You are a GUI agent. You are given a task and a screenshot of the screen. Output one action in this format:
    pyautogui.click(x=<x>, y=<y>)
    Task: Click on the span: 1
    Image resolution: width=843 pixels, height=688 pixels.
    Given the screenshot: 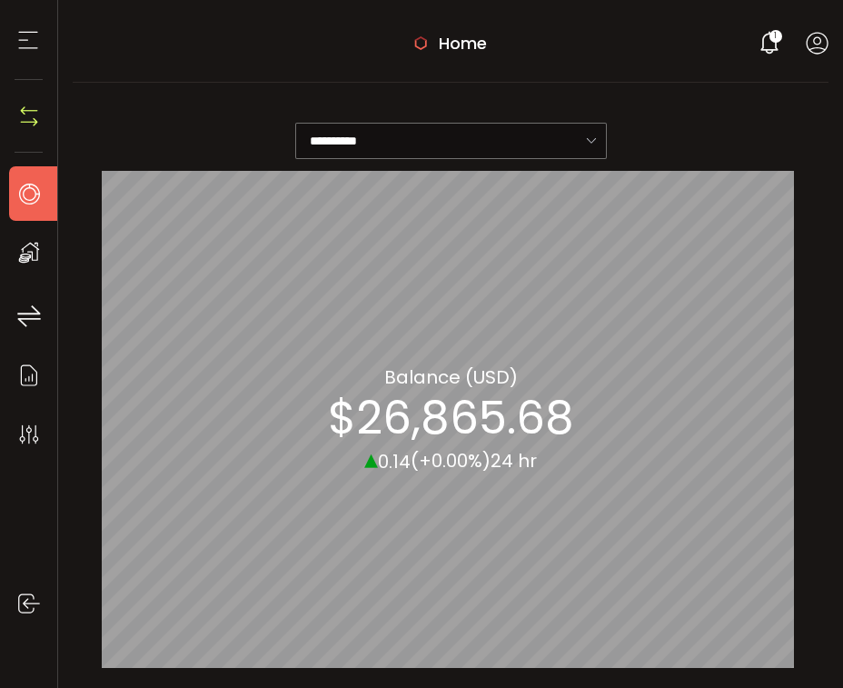 What is the action you would take?
    pyautogui.click(x=775, y=36)
    